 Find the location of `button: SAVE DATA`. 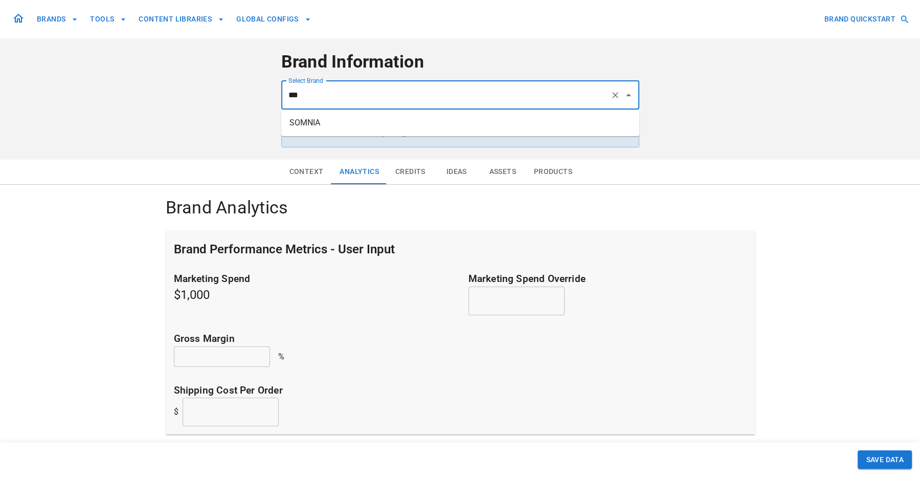

button: SAVE DATA is located at coordinates (885, 459).